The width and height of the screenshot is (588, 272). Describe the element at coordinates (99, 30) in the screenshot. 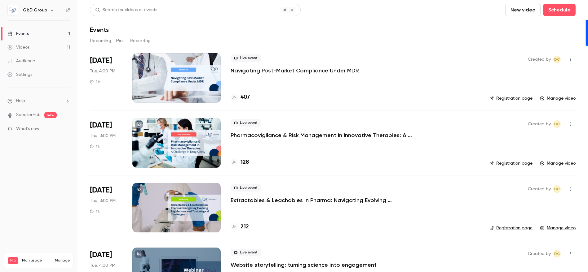

I see `h1: Events` at that location.